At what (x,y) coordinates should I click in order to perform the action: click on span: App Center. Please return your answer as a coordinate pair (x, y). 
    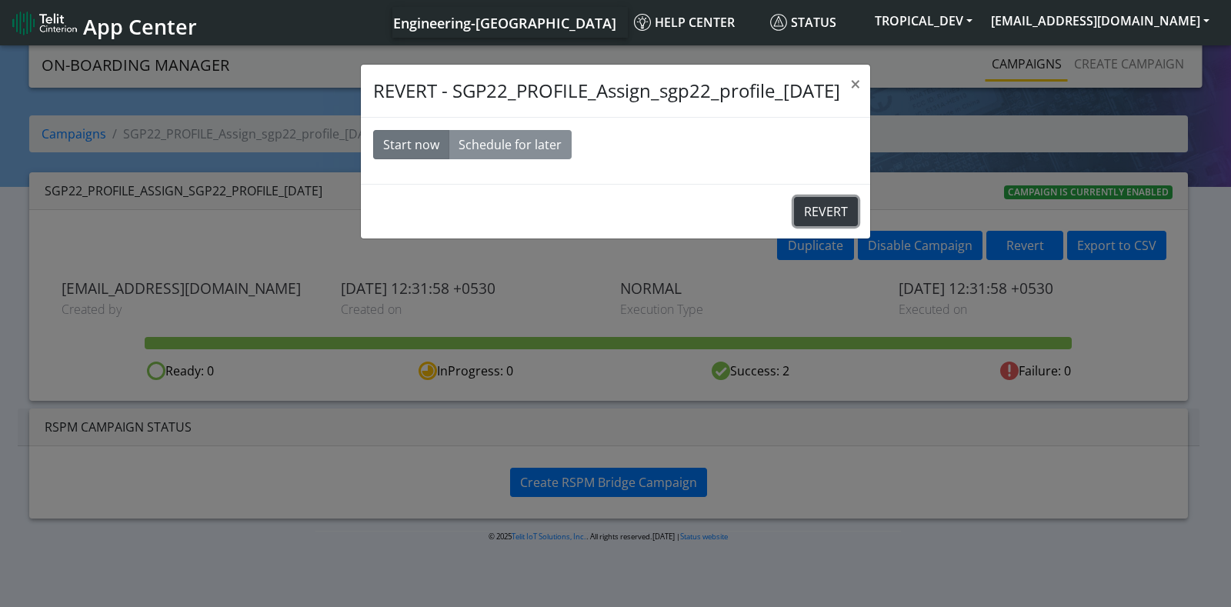
    Looking at the image, I should click on (140, 26).